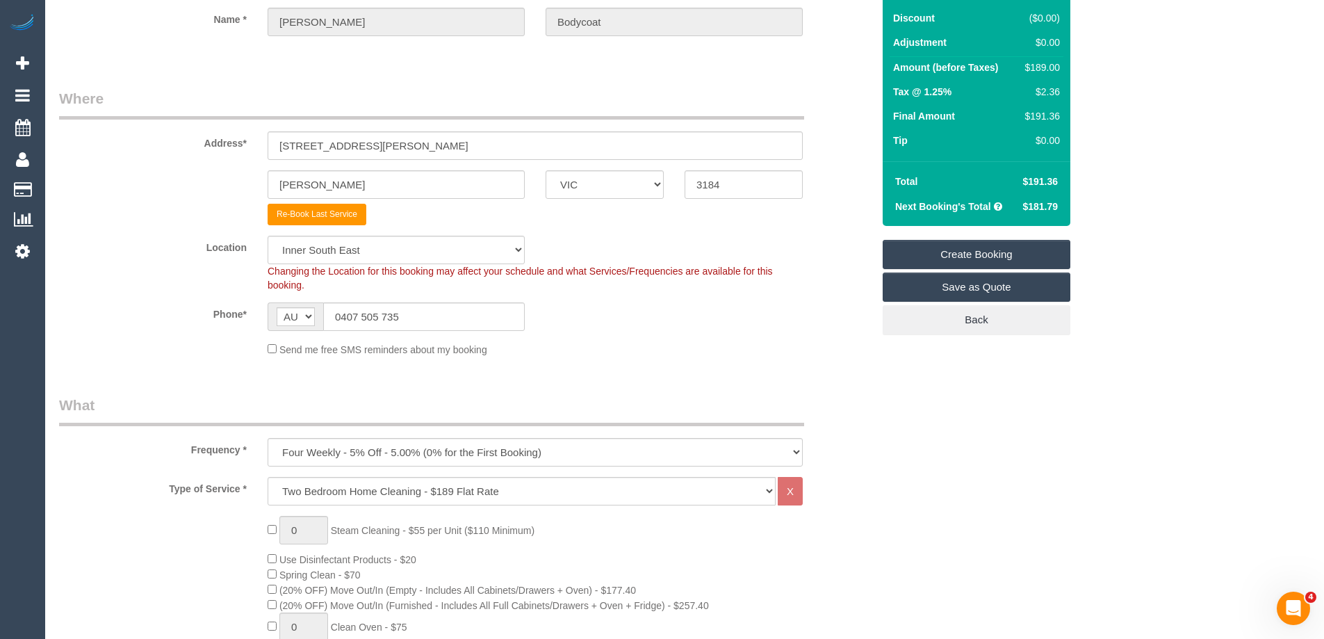 The height and width of the screenshot is (639, 1324). What do you see at coordinates (977, 287) in the screenshot?
I see `a: Save as Quote` at bounding box center [977, 287].